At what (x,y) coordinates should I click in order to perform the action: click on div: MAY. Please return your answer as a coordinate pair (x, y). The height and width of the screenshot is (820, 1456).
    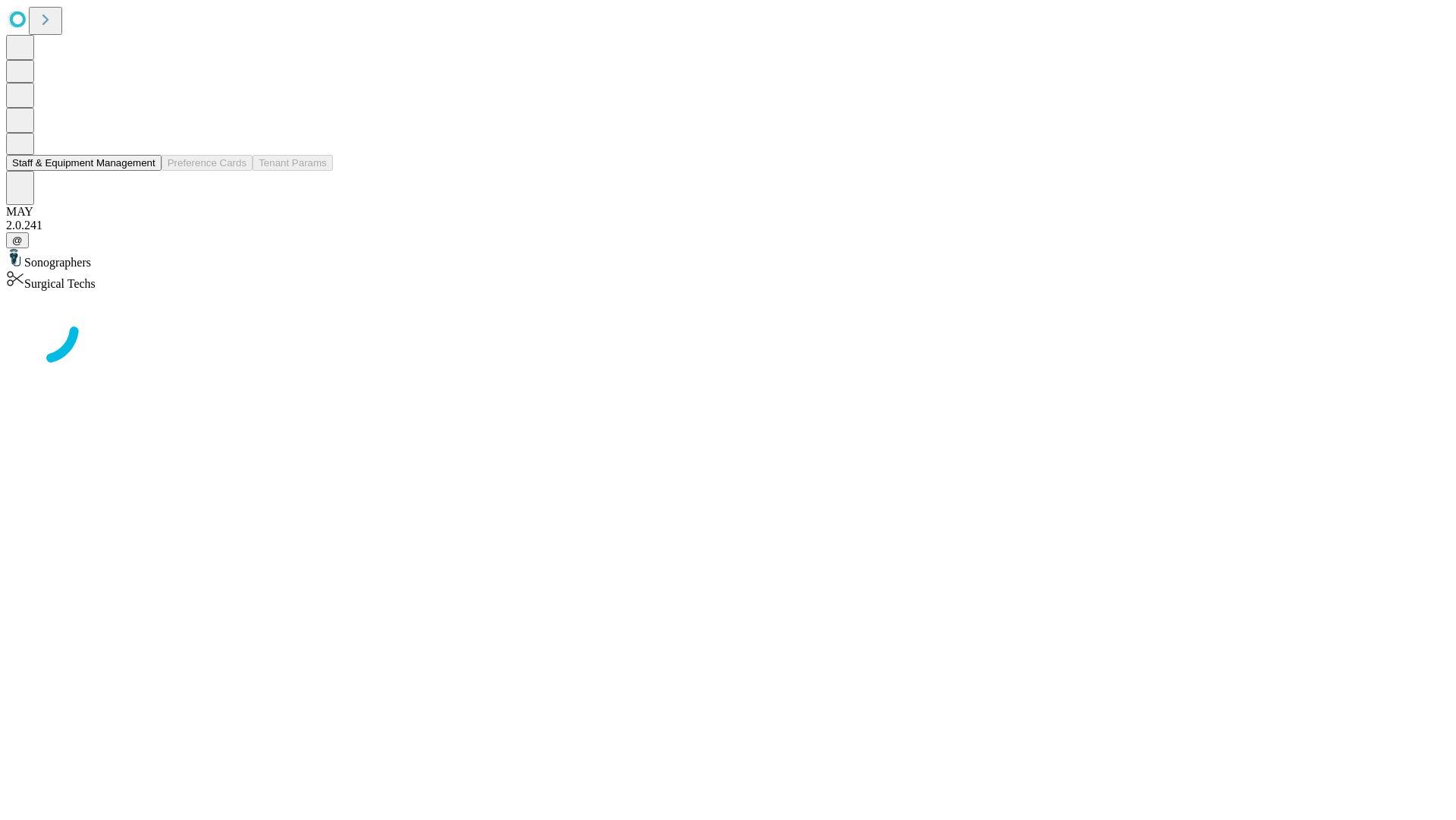
    Looking at the image, I should click on (728, 212).